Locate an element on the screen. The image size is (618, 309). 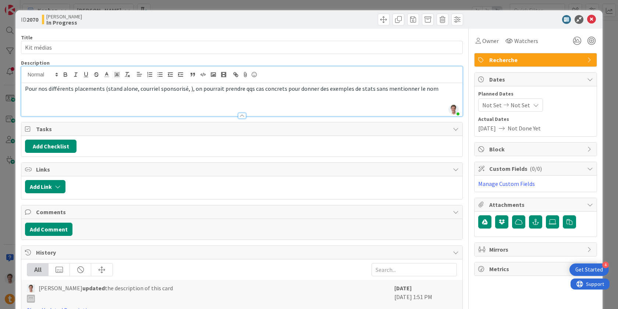
img: 0TjQOl55fTm26WTNtFRZRMfitfQqYWSn.jpg is located at coordinates (453, 110).